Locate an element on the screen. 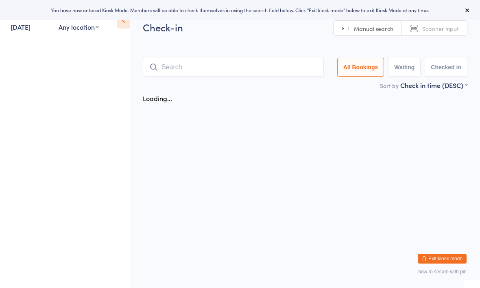  button: Waiting is located at coordinates (405, 67).